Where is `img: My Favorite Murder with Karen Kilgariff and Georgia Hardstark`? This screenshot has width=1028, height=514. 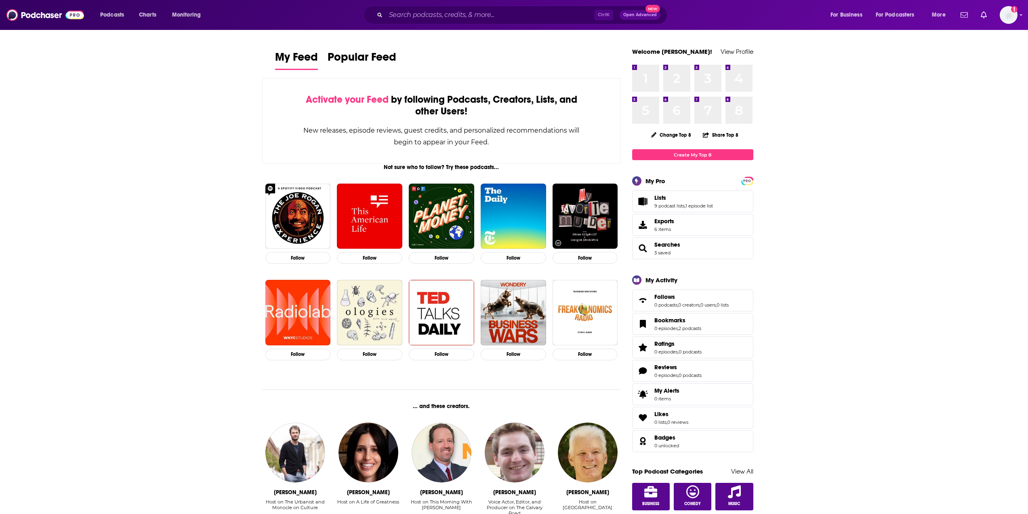
img: My Favorite Murder with Karen Kilgariff and Georgia Hardstark is located at coordinates (585, 216).